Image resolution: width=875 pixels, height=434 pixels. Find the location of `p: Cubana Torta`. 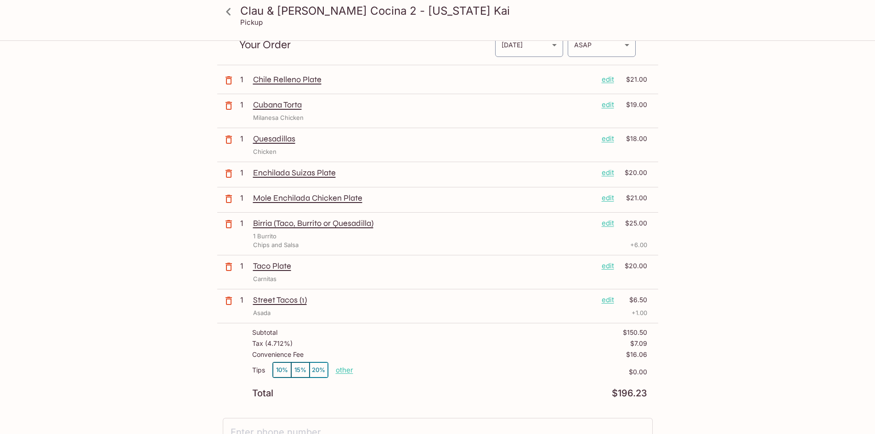

p: Cubana Torta is located at coordinates (423, 105).